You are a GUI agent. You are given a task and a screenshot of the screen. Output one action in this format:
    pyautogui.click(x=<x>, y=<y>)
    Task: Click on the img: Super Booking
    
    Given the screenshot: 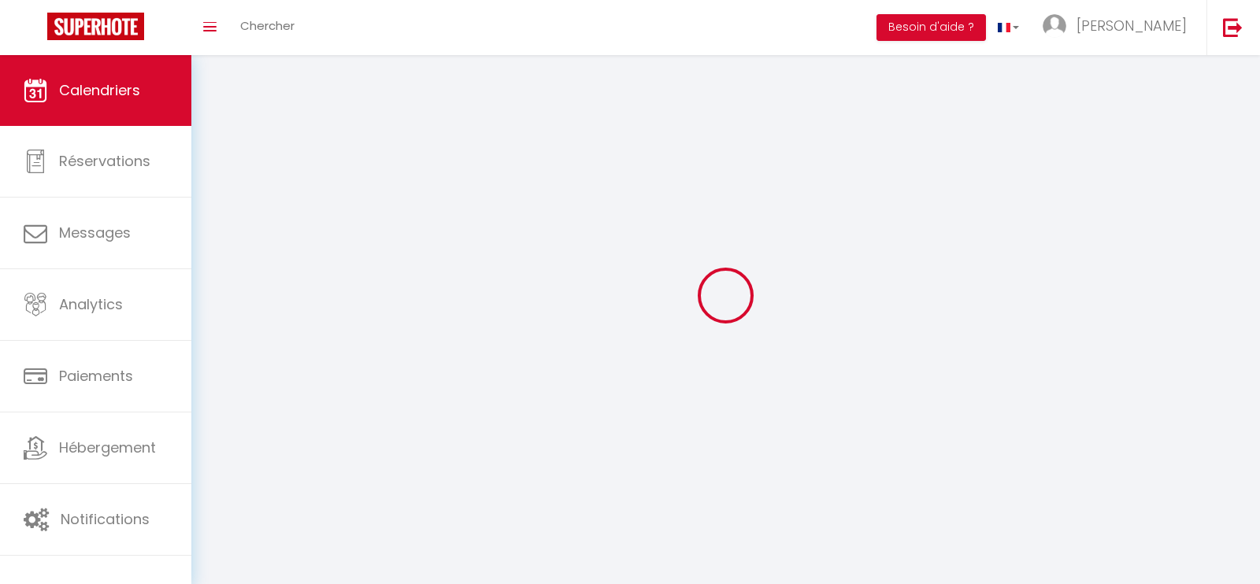 What is the action you would take?
    pyautogui.click(x=95, y=26)
    